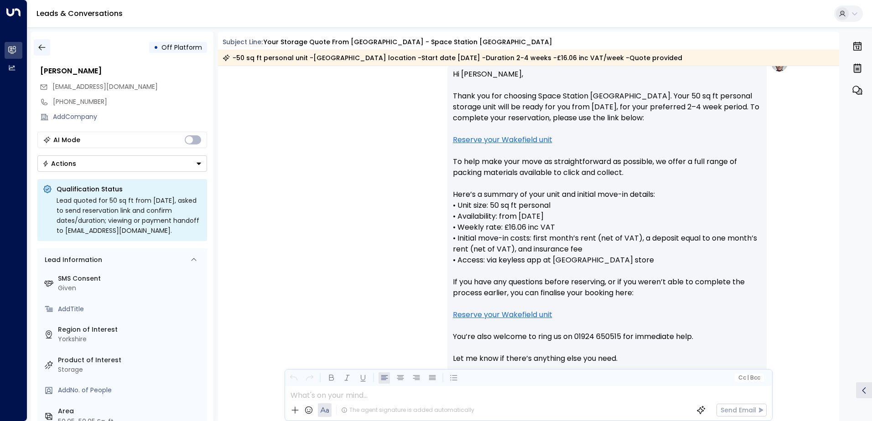 This screenshot has width=872, height=421. Describe the element at coordinates (130, 339) in the screenshot. I see `div: Yorkshire` at that location.